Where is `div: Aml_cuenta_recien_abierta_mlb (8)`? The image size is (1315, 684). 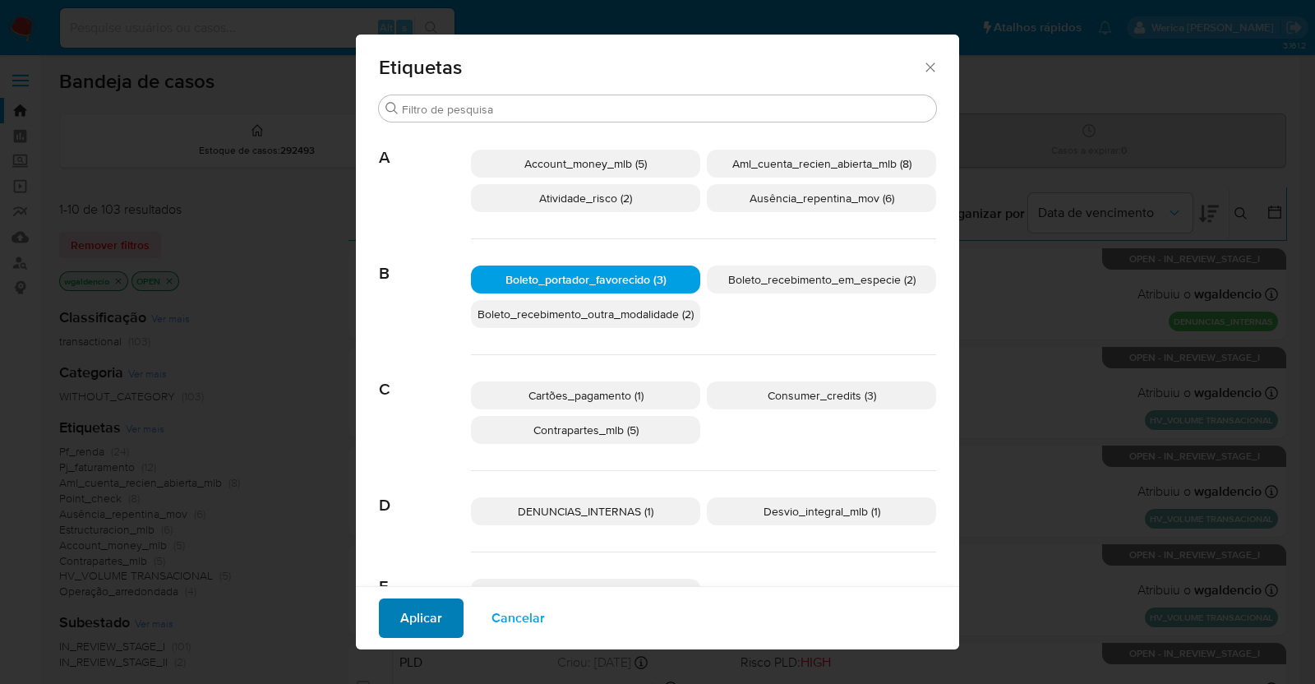 div: Aml_cuenta_recien_abierta_mlb (8) is located at coordinates (821, 163).